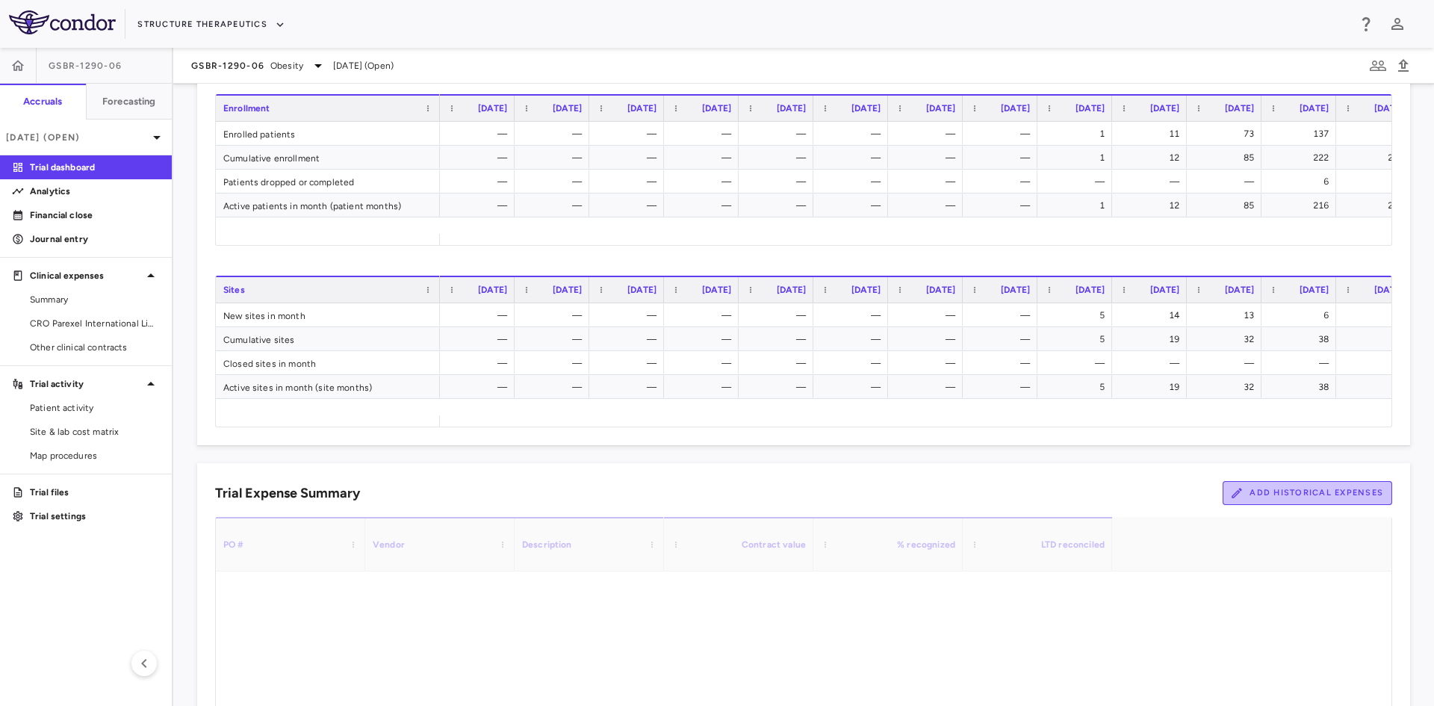 This screenshot has height=706, width=1434. What do you see at coordinates (1307, 493) in the screenshot?
I see `button: Add Historical Expenses` at bounding box center [1307, 493].